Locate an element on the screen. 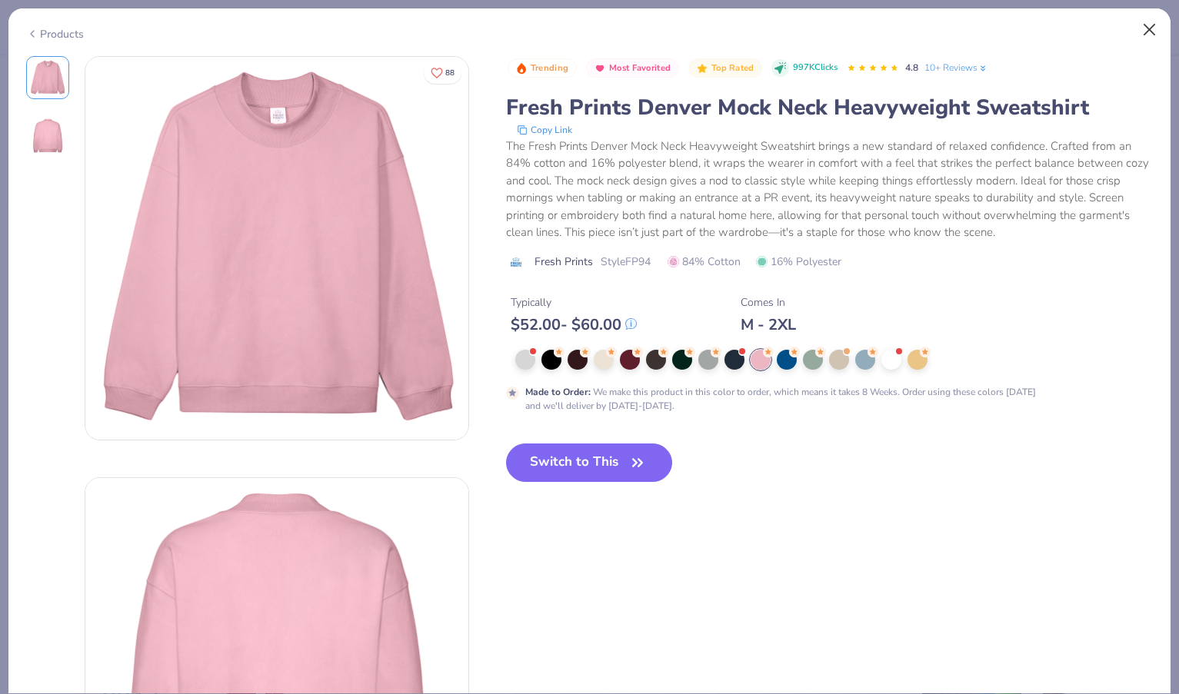  img: Back is located at coordinates (48, 136).